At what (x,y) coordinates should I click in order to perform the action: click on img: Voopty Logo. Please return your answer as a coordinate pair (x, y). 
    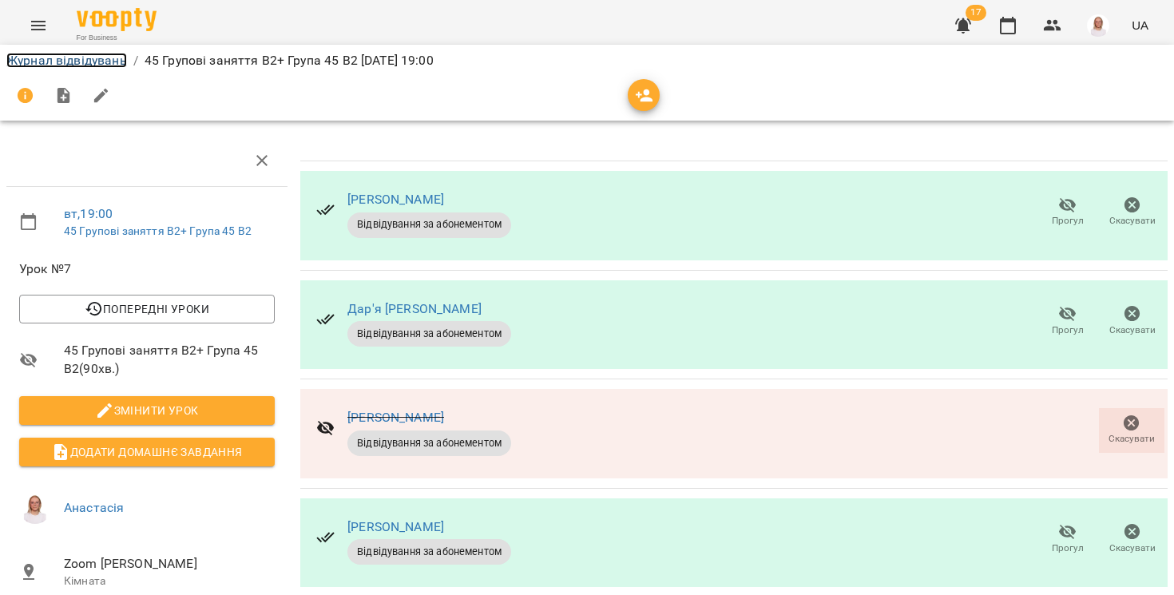
    Looking at the image, I should click on (117, 19).